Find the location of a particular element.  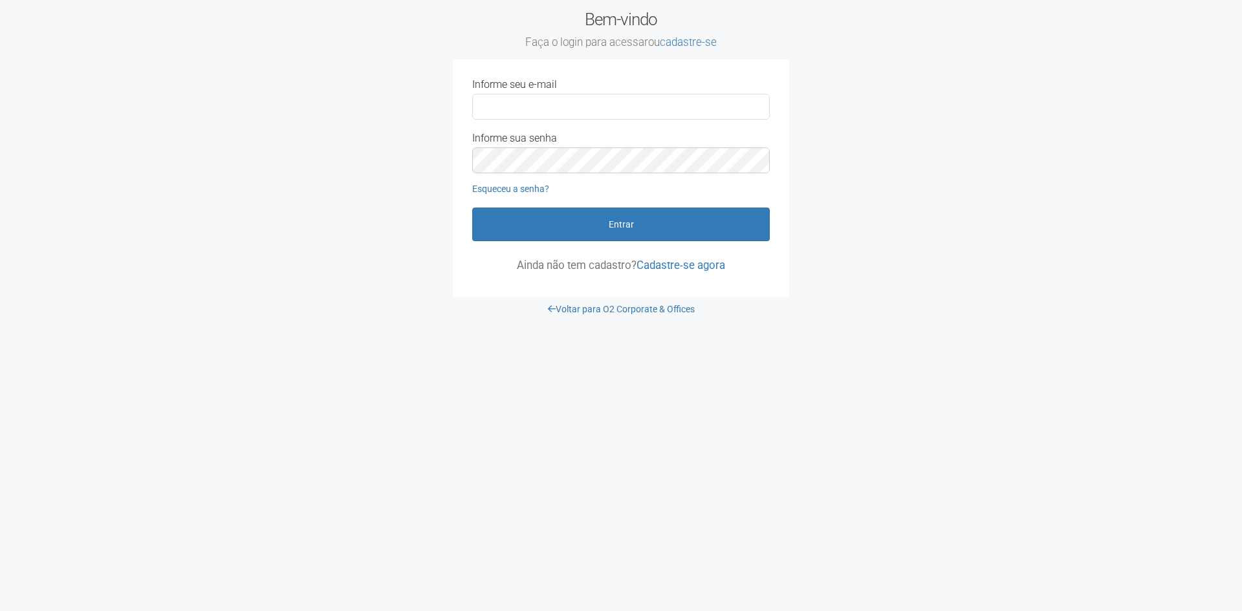

a: cadastre-se is located at coordinates (688, 42).